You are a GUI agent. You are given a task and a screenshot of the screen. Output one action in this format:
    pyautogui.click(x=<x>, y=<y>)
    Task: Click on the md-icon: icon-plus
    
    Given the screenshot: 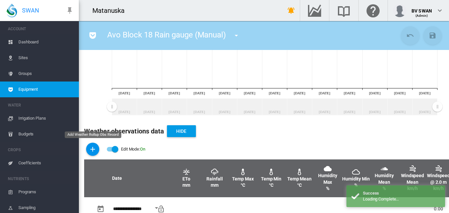 What is the action you would take?
    pyautogui.click(x=93, y=149)
    